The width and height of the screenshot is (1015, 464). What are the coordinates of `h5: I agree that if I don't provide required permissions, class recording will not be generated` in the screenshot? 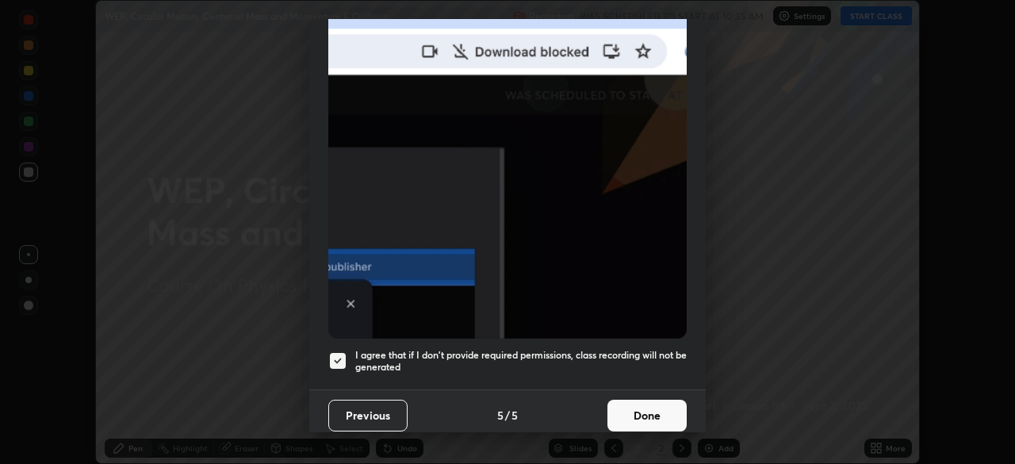 It's located at (521, 361).